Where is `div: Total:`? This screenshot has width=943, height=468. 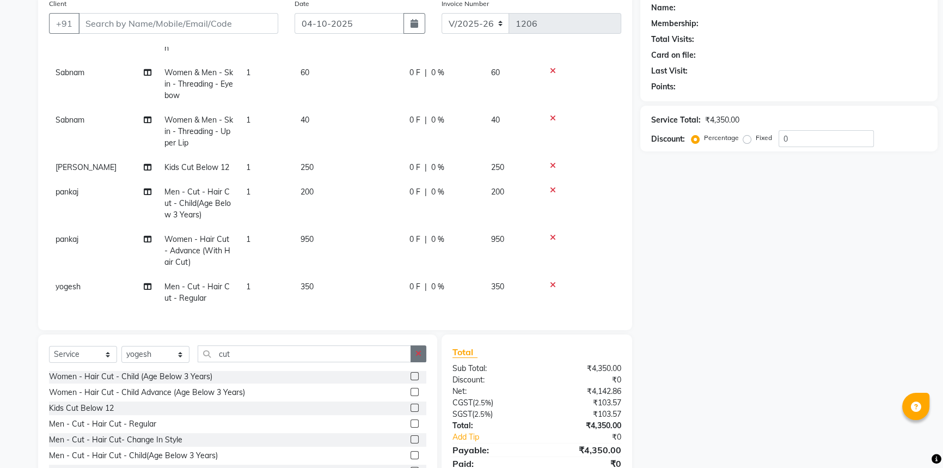
div: Total: is located at coordinates (490, 425).